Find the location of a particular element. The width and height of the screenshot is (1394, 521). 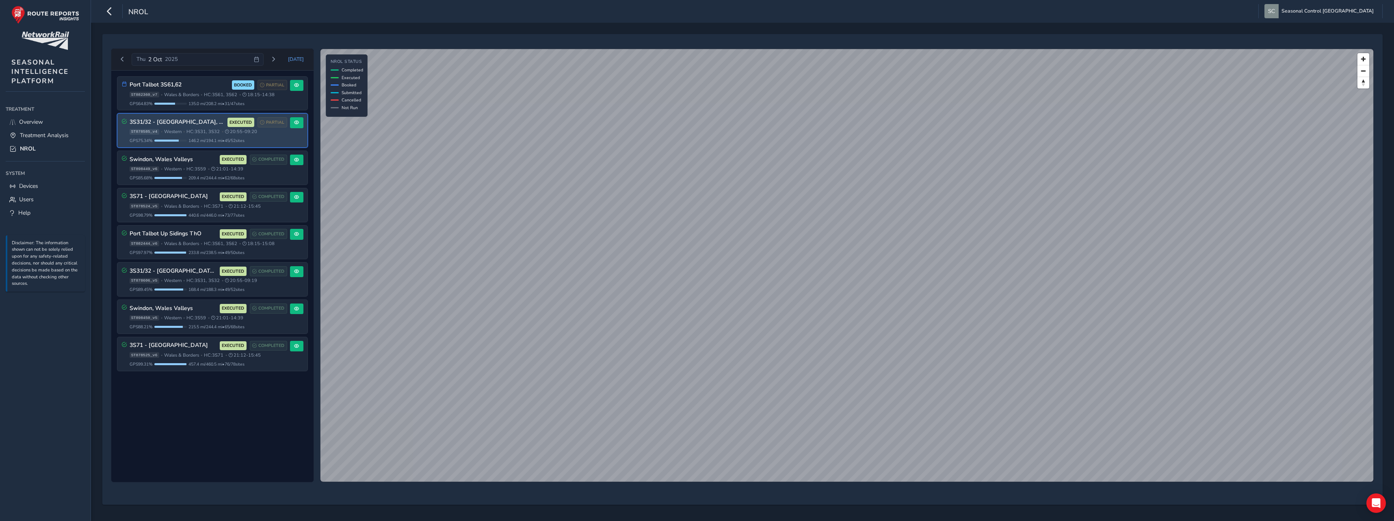

img: customer logo is located at coordinates (45, 41).